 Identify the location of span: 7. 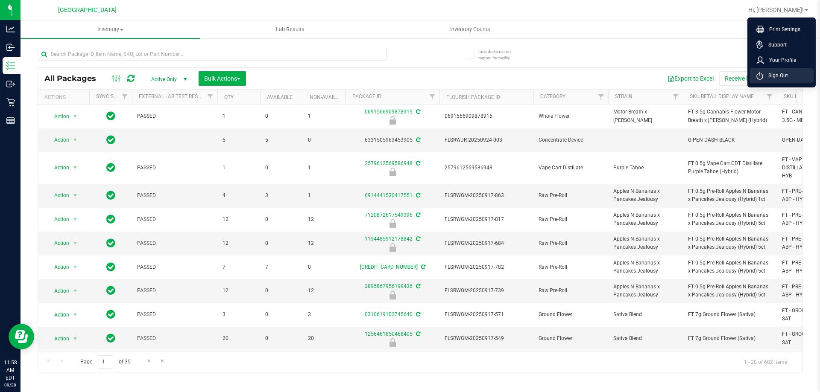
(281, 267).